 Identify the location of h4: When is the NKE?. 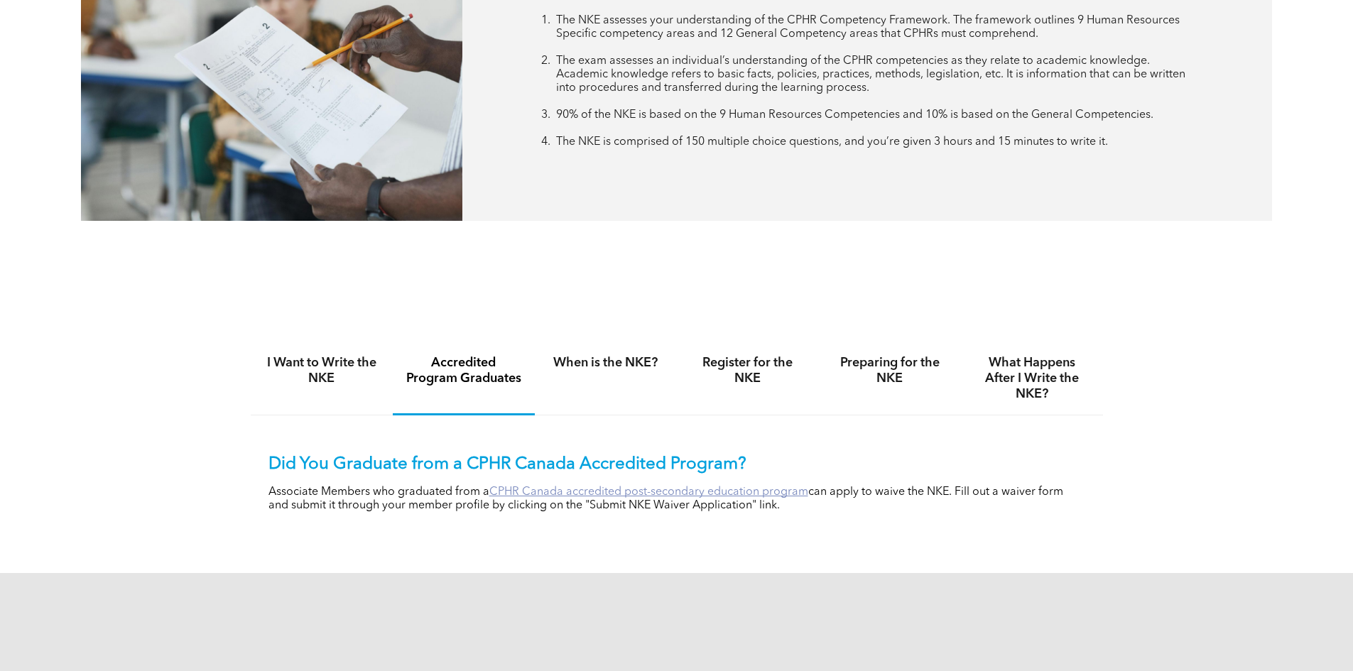
(606, 363).